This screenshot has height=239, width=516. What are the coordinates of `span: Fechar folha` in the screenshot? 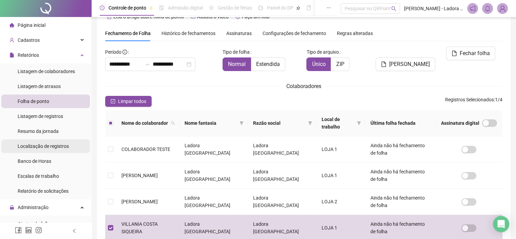 It's located at (475, 53).